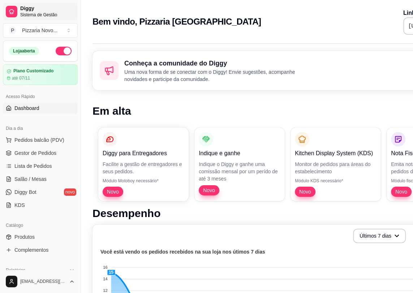 The width and height of the screenshot is (413, 293). I want to click on p: Facilite a gestão de entregadores e seus pedidos., so click(144, 168).